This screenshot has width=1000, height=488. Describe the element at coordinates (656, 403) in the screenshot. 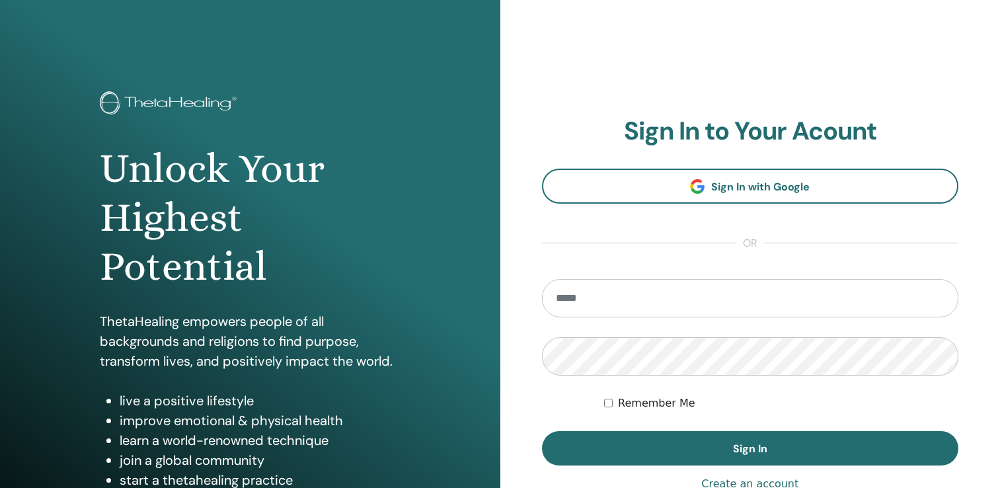

I see `label: Remember Me` at that location.